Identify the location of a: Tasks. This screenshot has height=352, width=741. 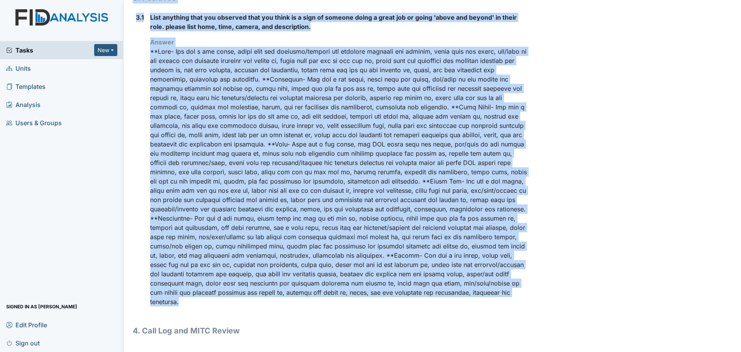
(50, 50).